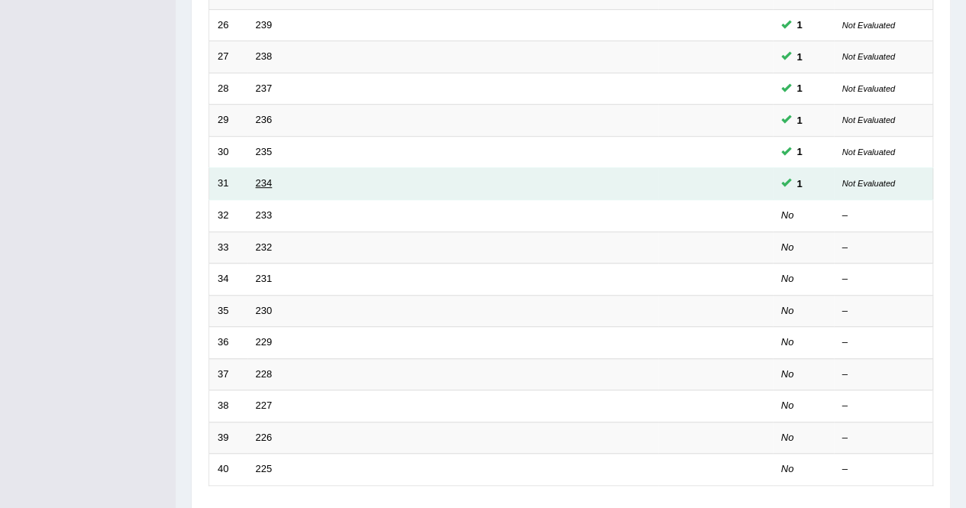 The height and width of the screenshot is (508, 966). What do you see at coordinates (264, 247) in the screenshot?
I see `a: 232` at bounding box center [264, 247].